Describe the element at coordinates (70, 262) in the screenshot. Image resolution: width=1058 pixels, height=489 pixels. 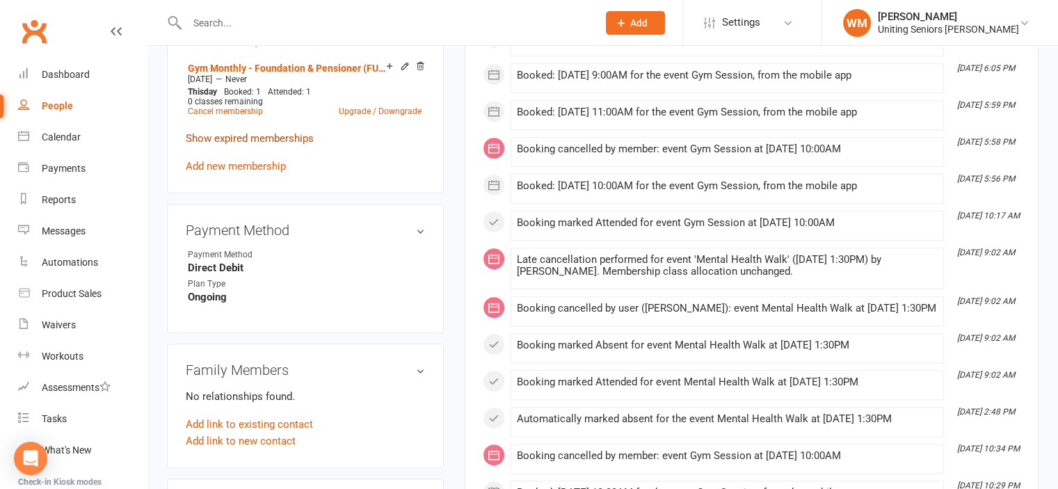
I see `div: Automations` at that location.